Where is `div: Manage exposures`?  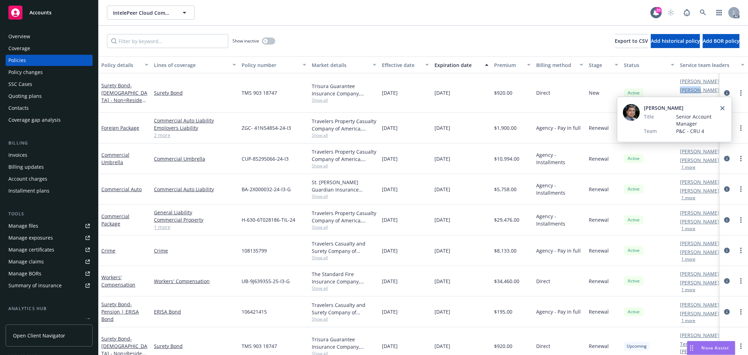 div: Manage exposures is located at coordinates (30, 238).